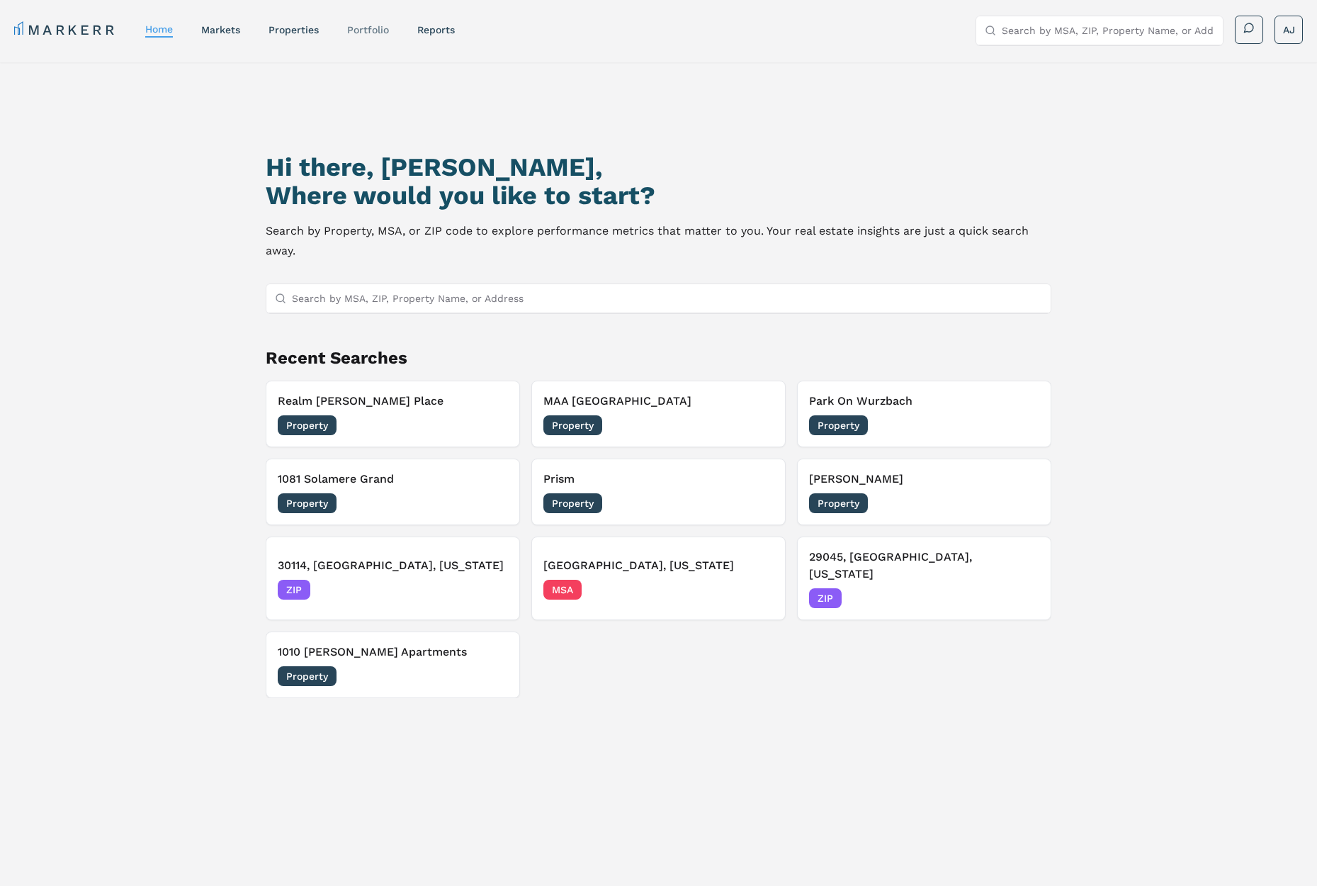 The width and height of the screenshot is (1317, 886). I want to click on a: MARKERR, so click(65, 30).